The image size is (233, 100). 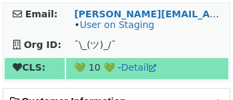 What do you see at coordinates (29, 67) in the screenshot?
I see `strong: CLS:` at bounding box center [29, 67].